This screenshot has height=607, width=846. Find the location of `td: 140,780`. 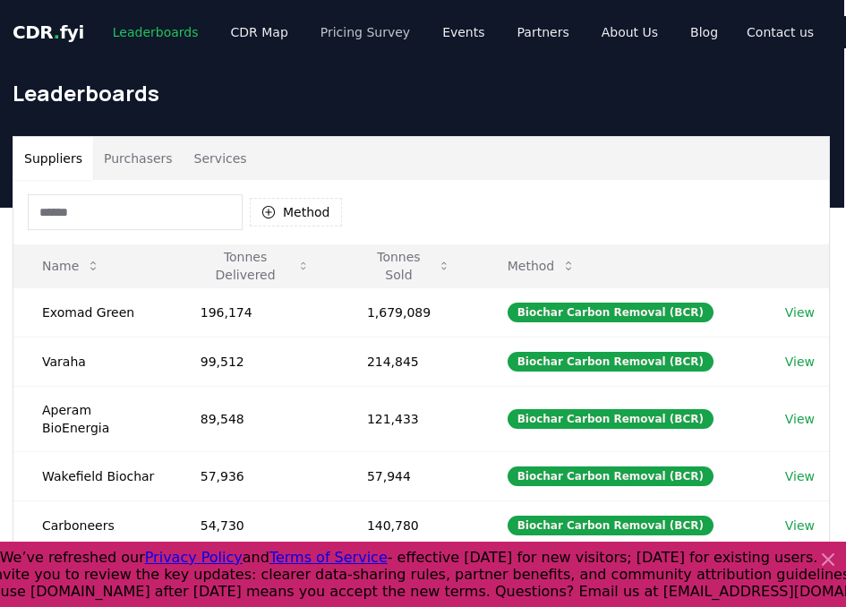

td: 140,780 is located at coordinates (408, 525).